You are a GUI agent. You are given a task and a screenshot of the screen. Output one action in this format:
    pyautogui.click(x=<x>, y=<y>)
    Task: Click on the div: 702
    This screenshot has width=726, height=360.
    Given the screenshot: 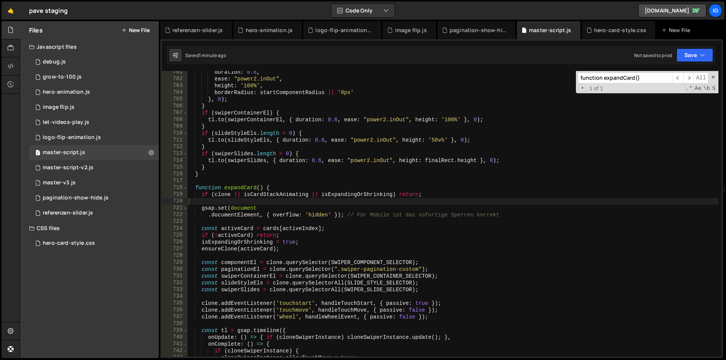 What is the action you would take?
    pyautogui.click(x=175, y=79)
    